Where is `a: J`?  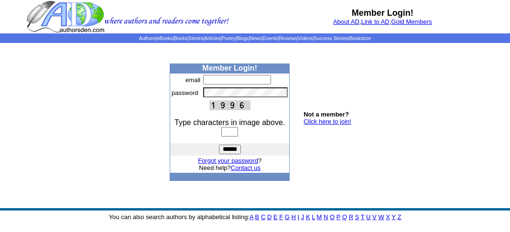
a: J is located at coordinates (303, 217).